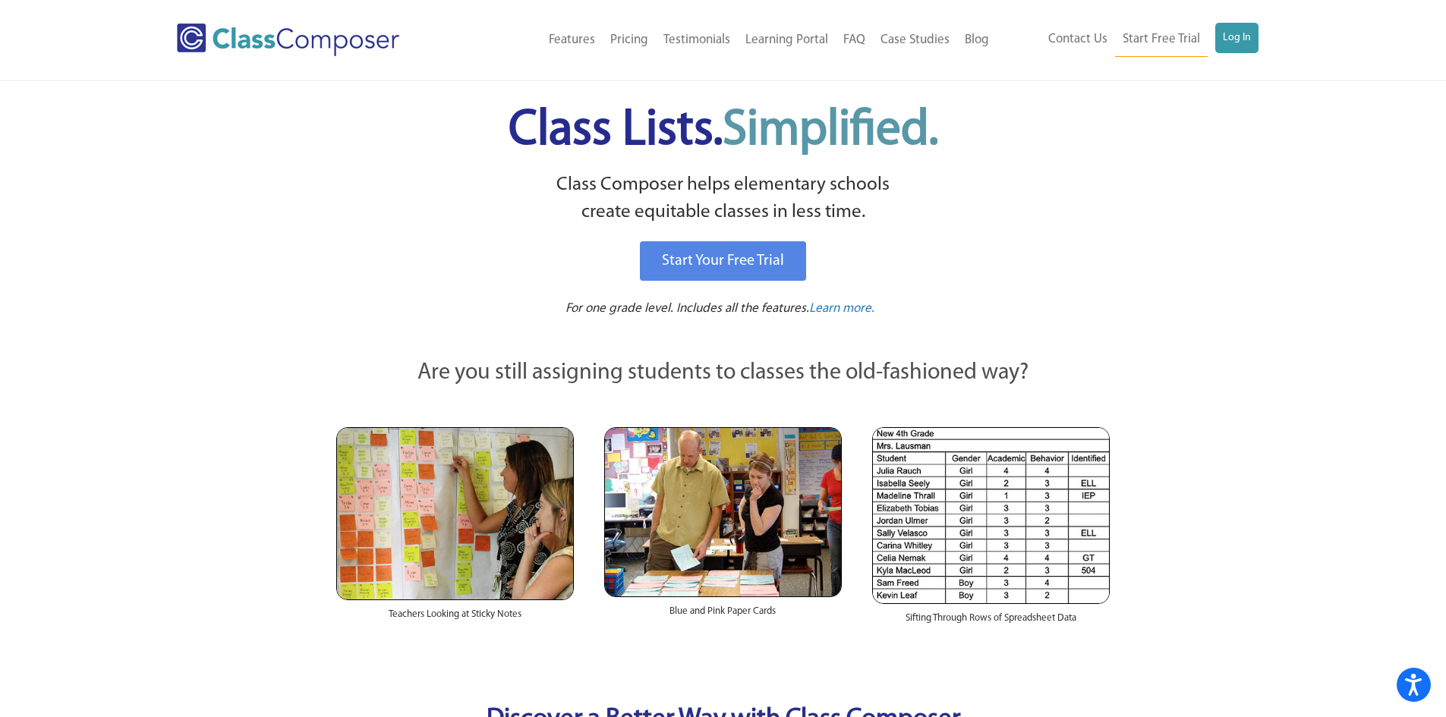 The height and width of the screenshot is (717, 1446). I want to click on a: Pricing, so click(629, 40).